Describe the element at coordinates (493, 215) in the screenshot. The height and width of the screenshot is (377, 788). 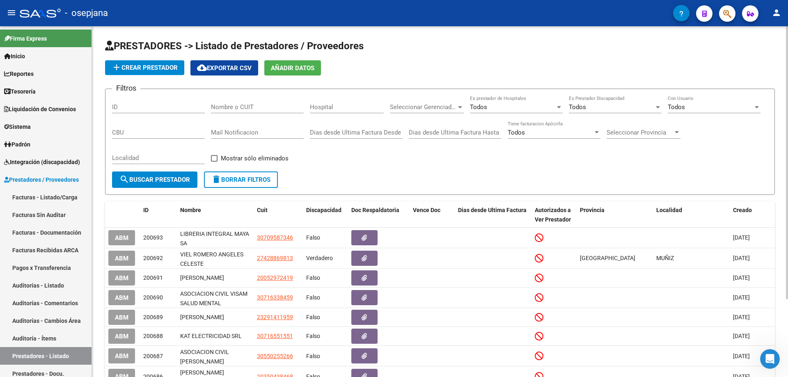
I see `datatable-header-cell: Dias desde Ultima Factura` at that location.